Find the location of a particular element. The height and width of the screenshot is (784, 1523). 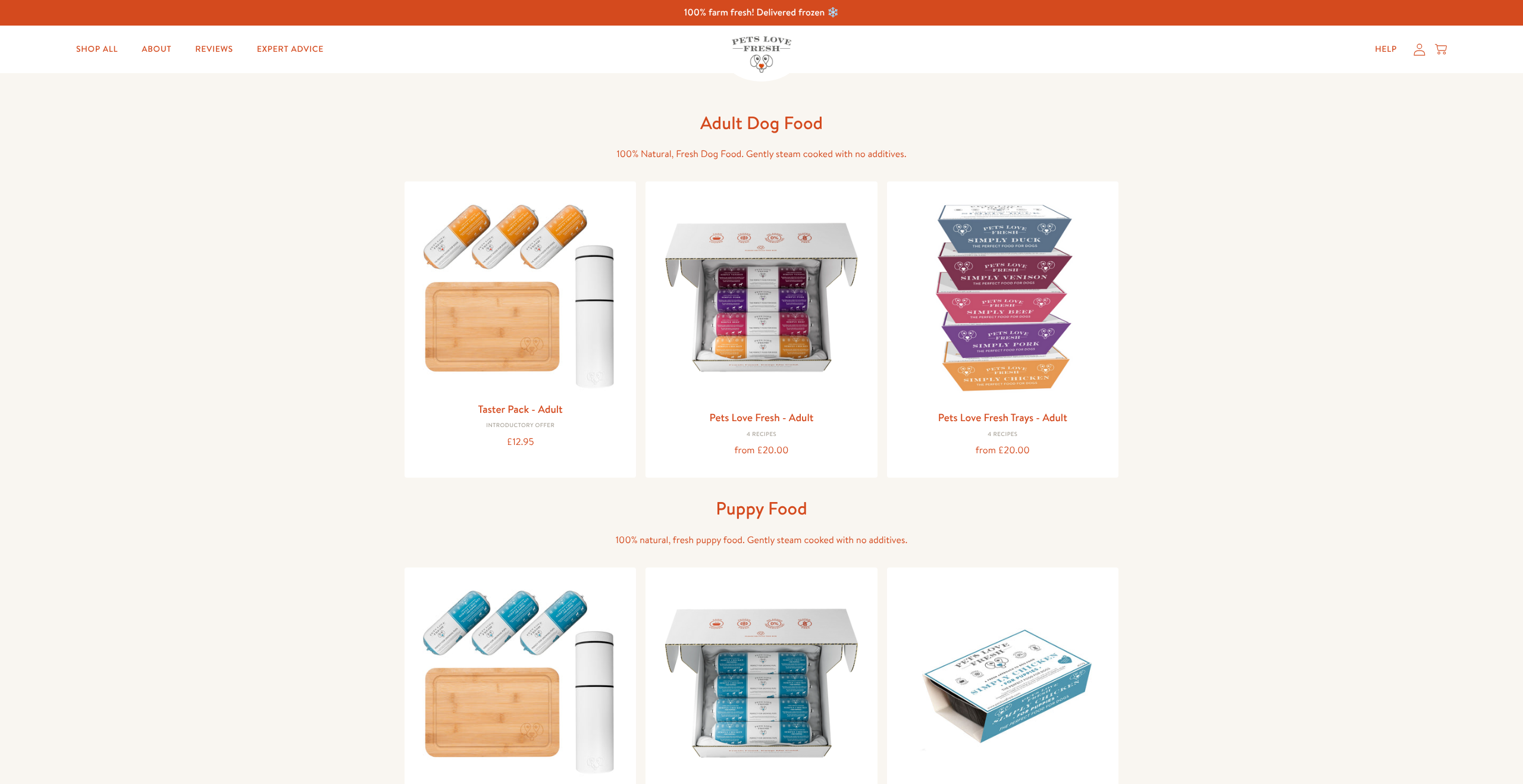

a: Taster Pack - Puppy is located at coordinates (520, 679).